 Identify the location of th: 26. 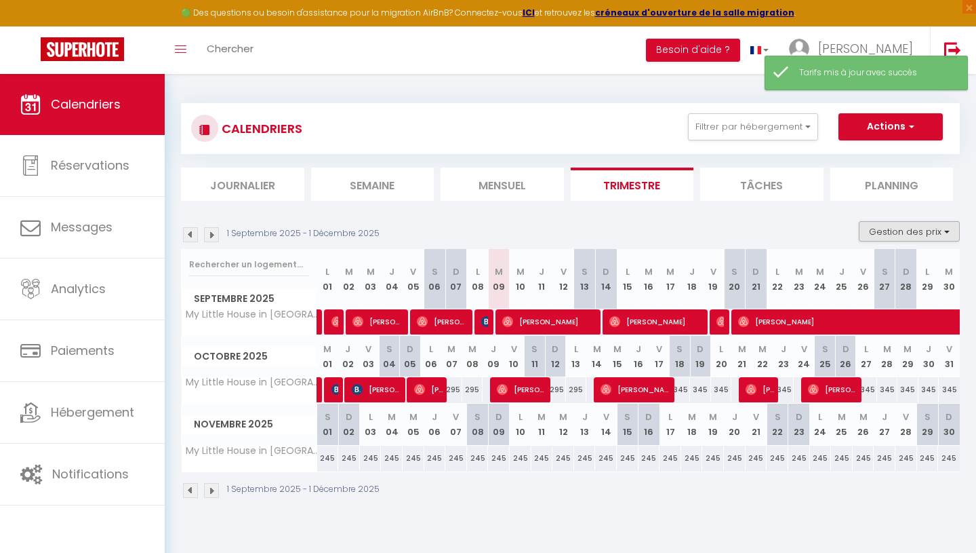
(845, 356).